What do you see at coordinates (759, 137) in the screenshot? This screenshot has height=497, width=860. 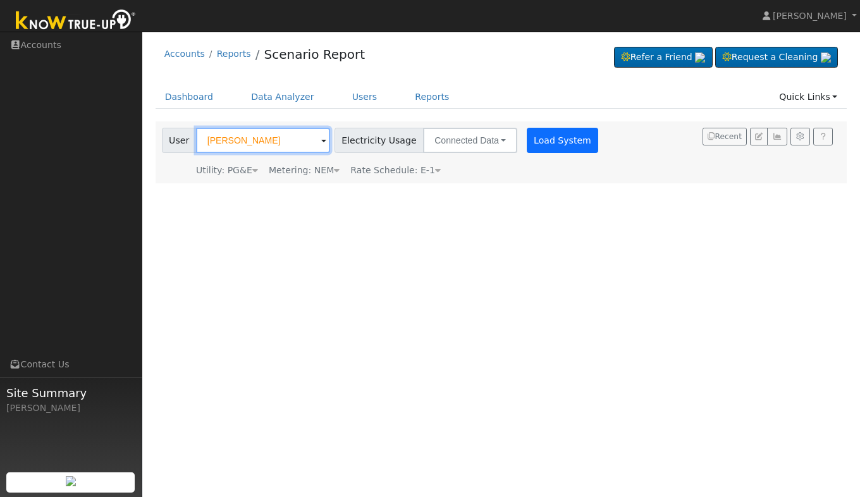 I see `button: Edit User` at bounding box center [759, 137].